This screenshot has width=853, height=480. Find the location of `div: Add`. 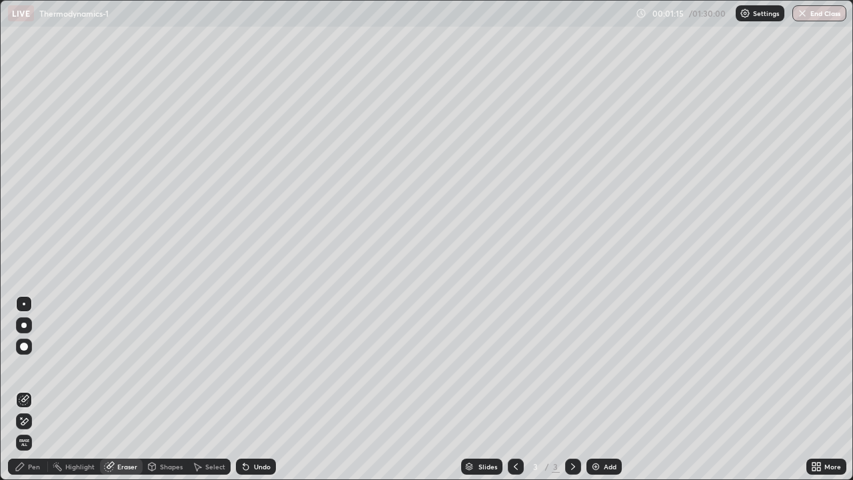

div: Add is located at coordinates (610, 466).